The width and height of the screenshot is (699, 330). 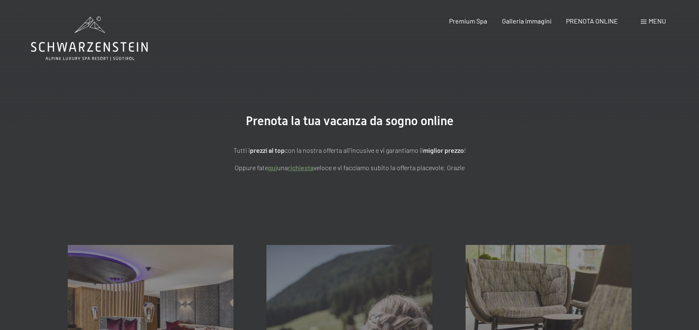 What do you see at coordinates (273, 167) in the screenshot?
I see `a: quì` at bounding box center [273, 167].